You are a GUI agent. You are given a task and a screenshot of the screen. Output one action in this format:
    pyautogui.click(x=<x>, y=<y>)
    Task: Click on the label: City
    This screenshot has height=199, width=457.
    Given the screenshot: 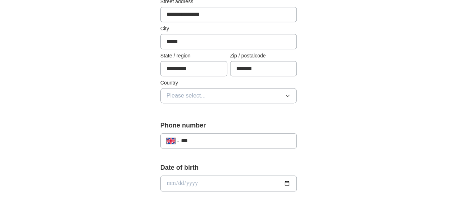 What is the action you would take?
    pyautogui.click(x=229, y=29)
    